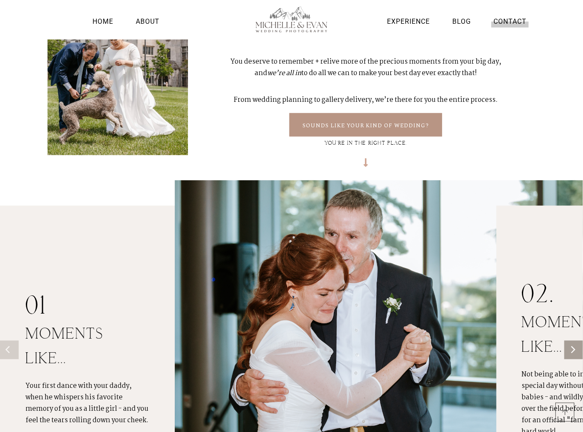 This screenshot has width=583, height=432. What do you see at coordinates (103, 21) in the screenshot?
I see `a: Home` at bounding box center [103, 21].